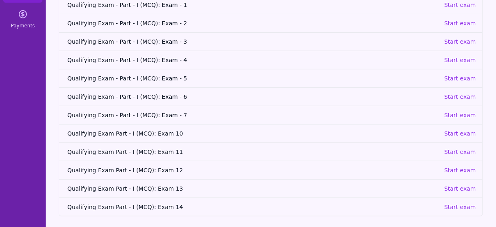 This screenshot has width=496, height=227. I want to click on a: Qualifying Exam - Part - I (MCQ): Exam - 2Start exam, so click(271, 23).